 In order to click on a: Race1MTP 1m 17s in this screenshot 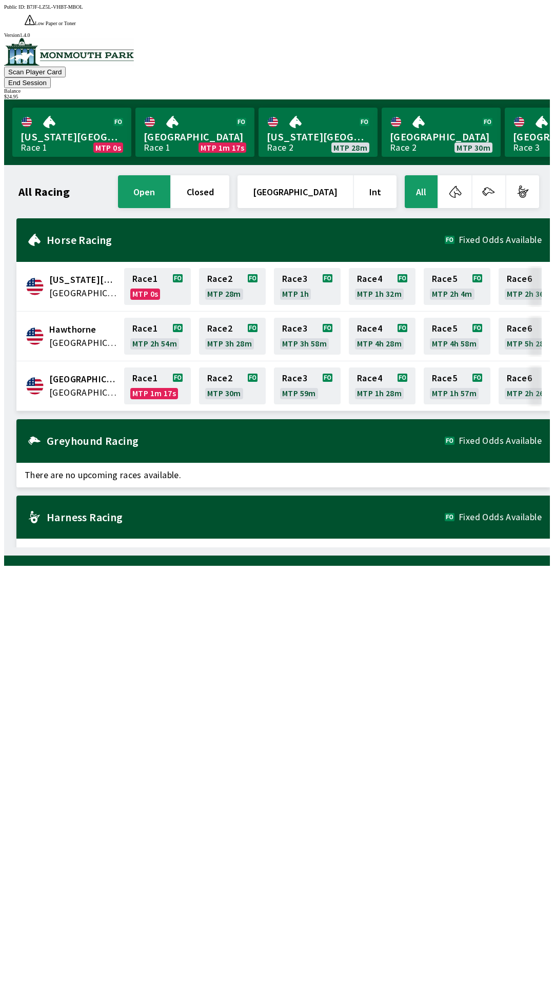, I will do `click(157, 386)`.